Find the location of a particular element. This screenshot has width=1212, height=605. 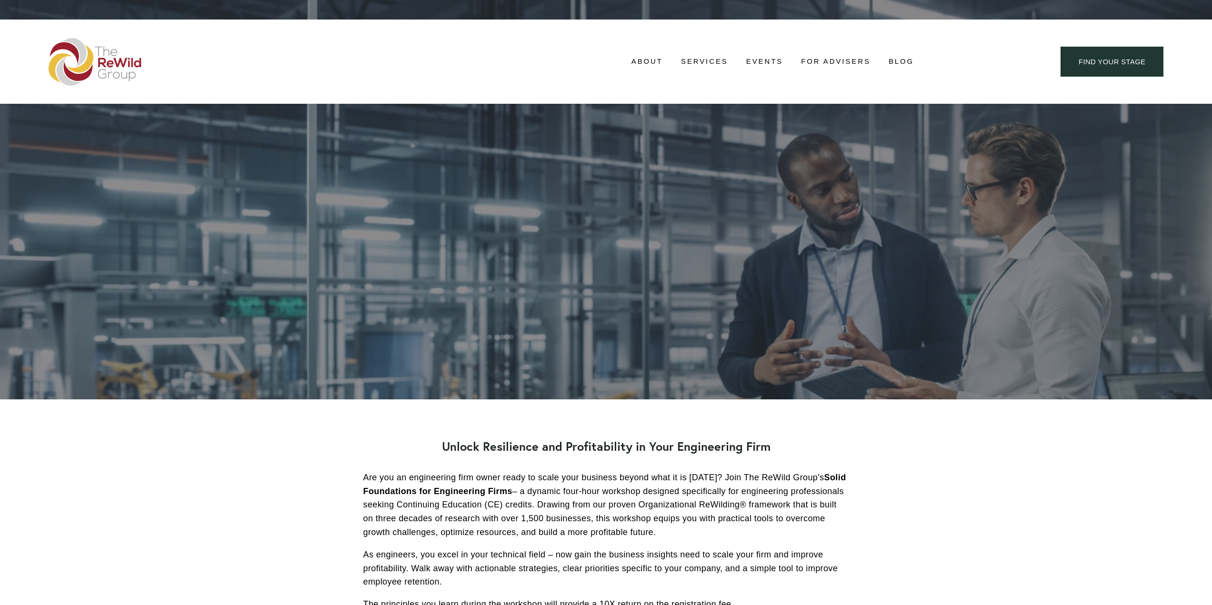

img: The ReWild Group is located at coordinates (95, 62).